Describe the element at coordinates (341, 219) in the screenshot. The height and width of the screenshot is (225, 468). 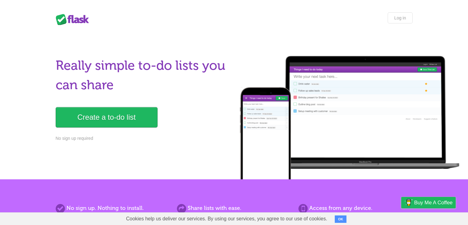
I see `button: OK` at that location.